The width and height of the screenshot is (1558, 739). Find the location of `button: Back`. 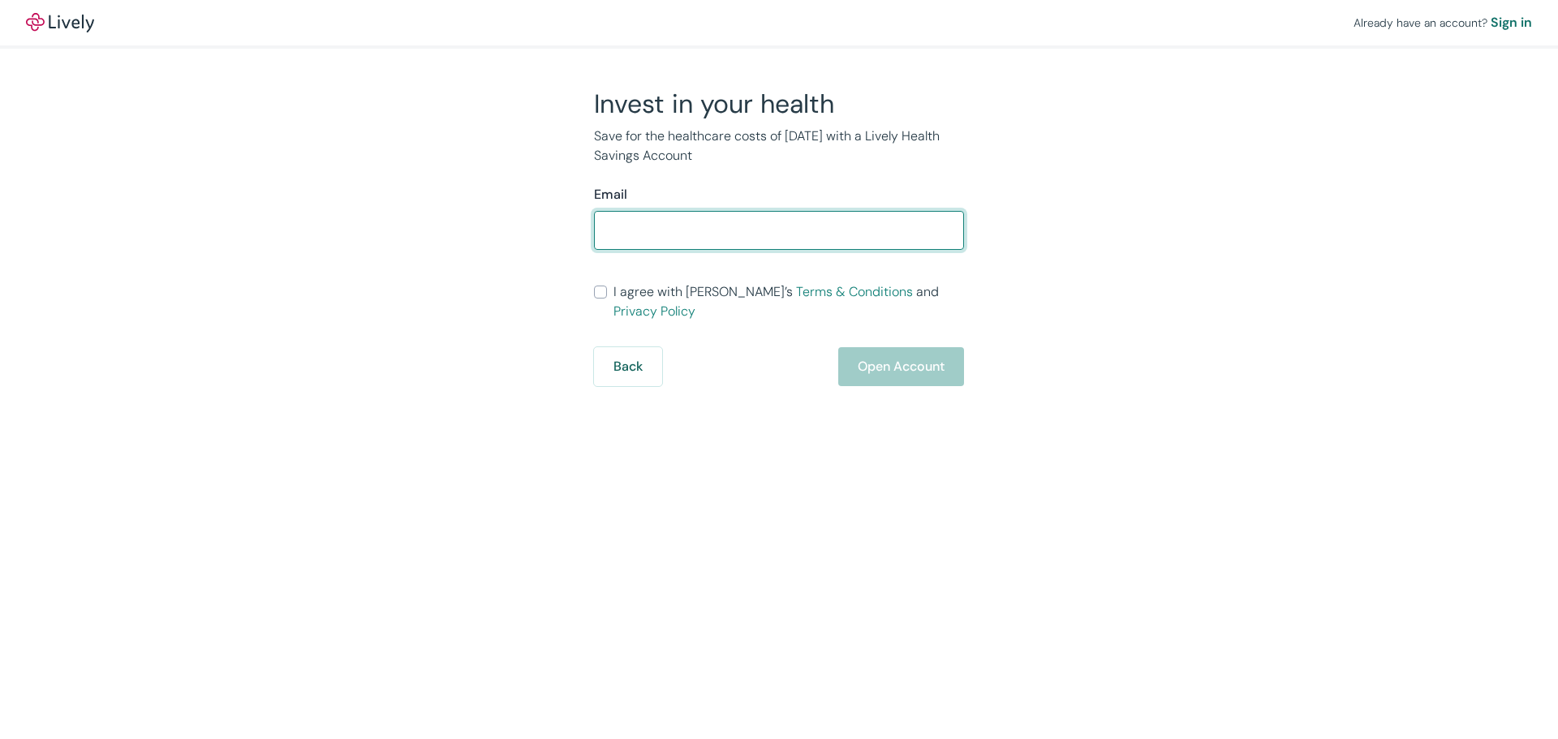

button: Back is located at coordinates (628, 367).